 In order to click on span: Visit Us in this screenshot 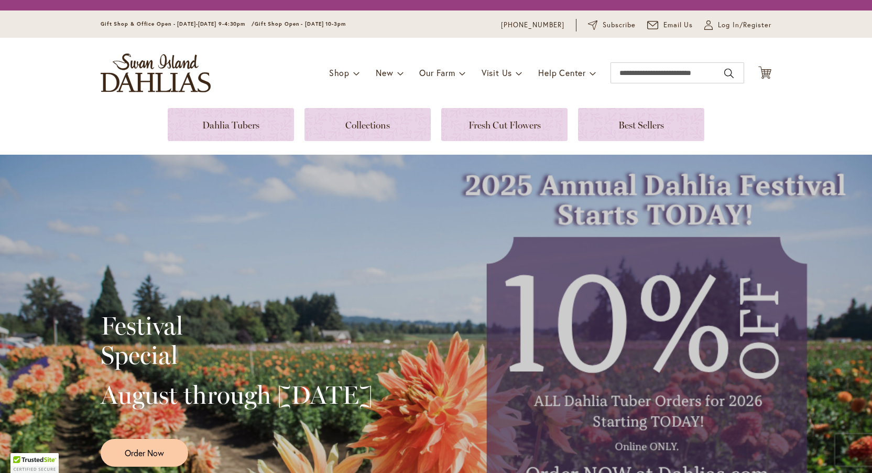, I will do `click(497, 72)`.